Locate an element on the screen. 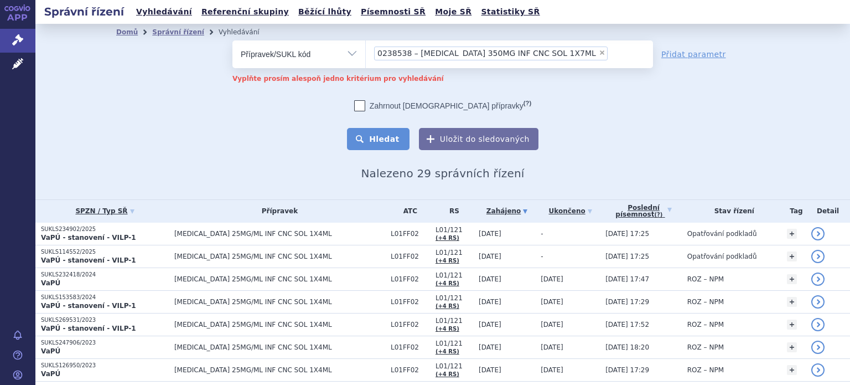 The height and width of the screenshot is (385, 850). a: Statistiky SŘ is located at coordinates (510, 12).